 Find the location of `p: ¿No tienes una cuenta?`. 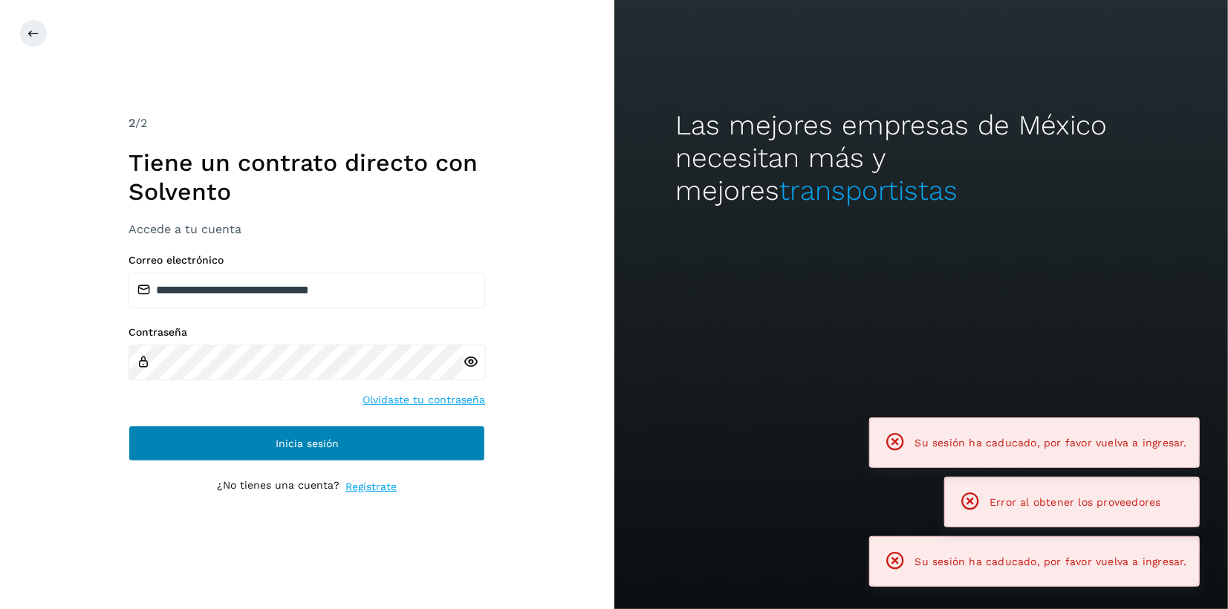

p: ¿No tienes una cuenta? is located at coordinates (278, 487).